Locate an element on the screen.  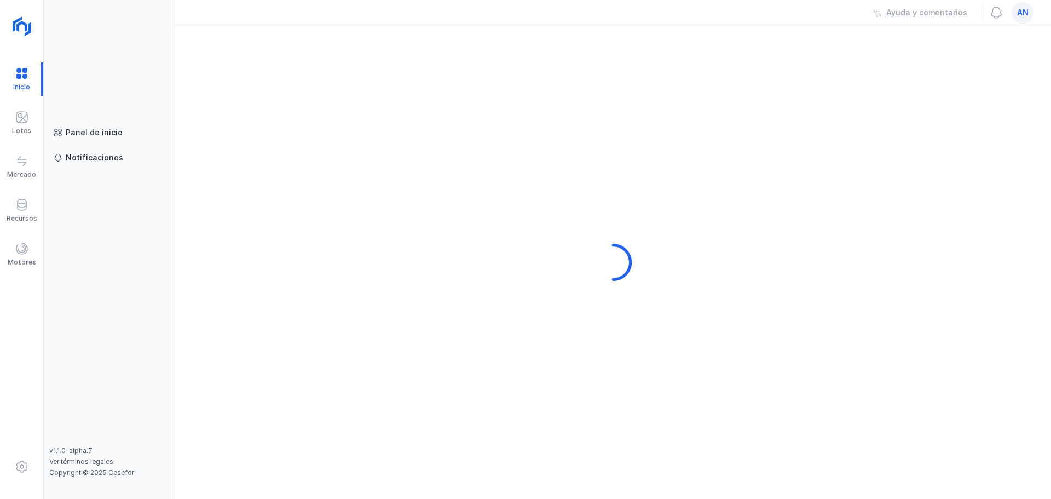
button: Ayuda y comentarios is located at coordinates (921, 13).